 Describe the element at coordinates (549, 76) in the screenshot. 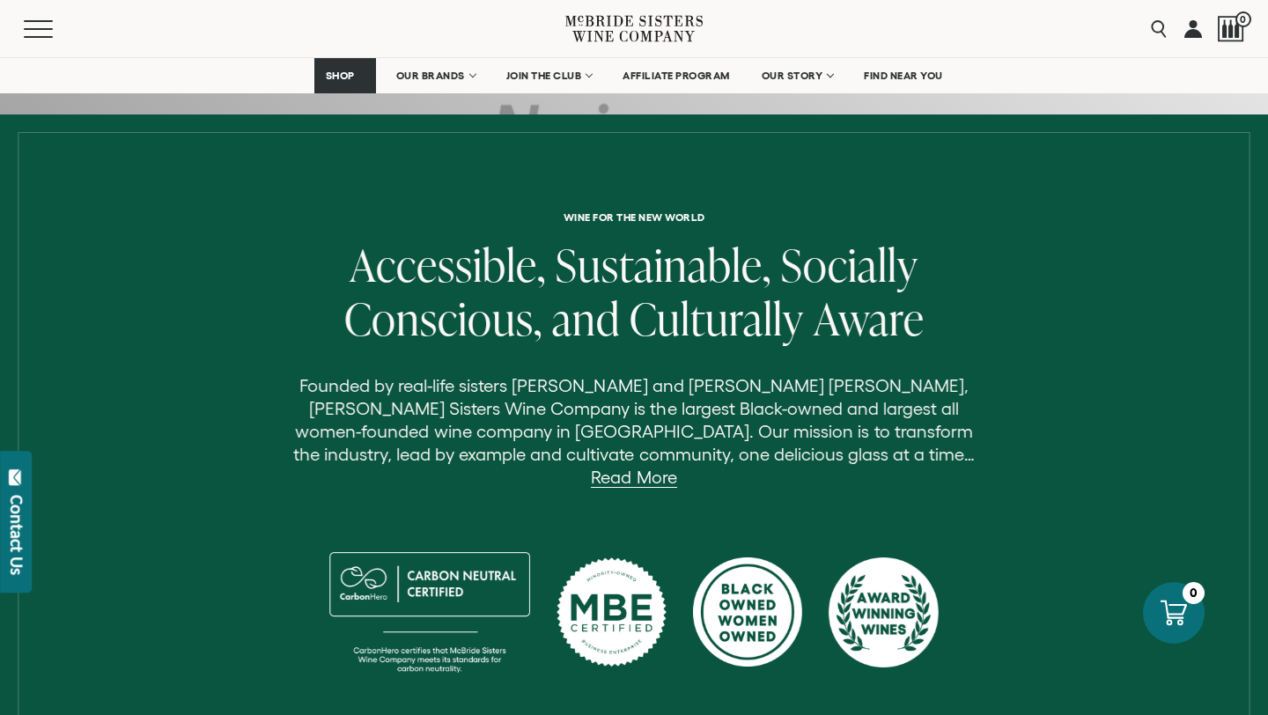

I see `a: JOIN THE CLUB` at that location.